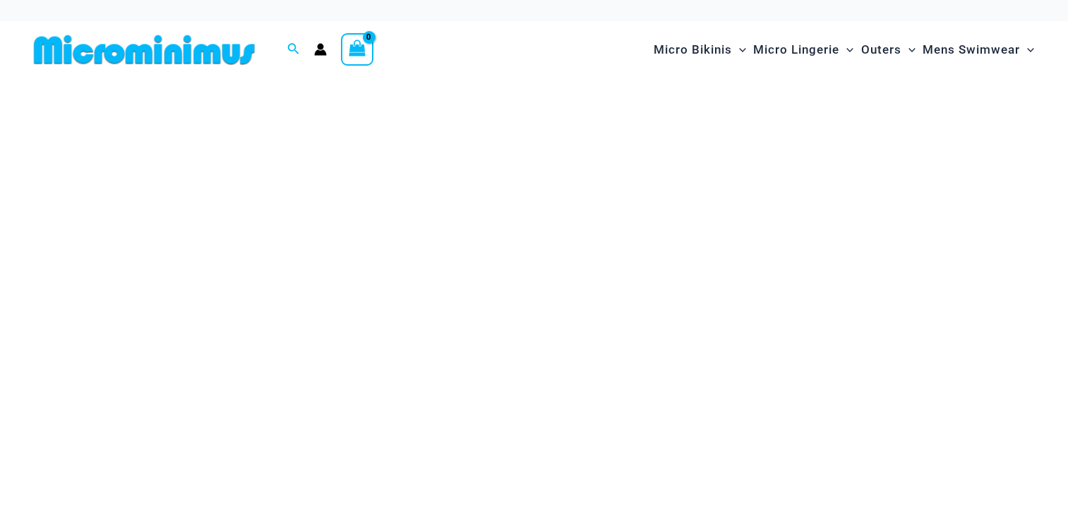  Describe the element at coordinates (294, 49) in the screenshot. I see `a: Search icon link` at that location.